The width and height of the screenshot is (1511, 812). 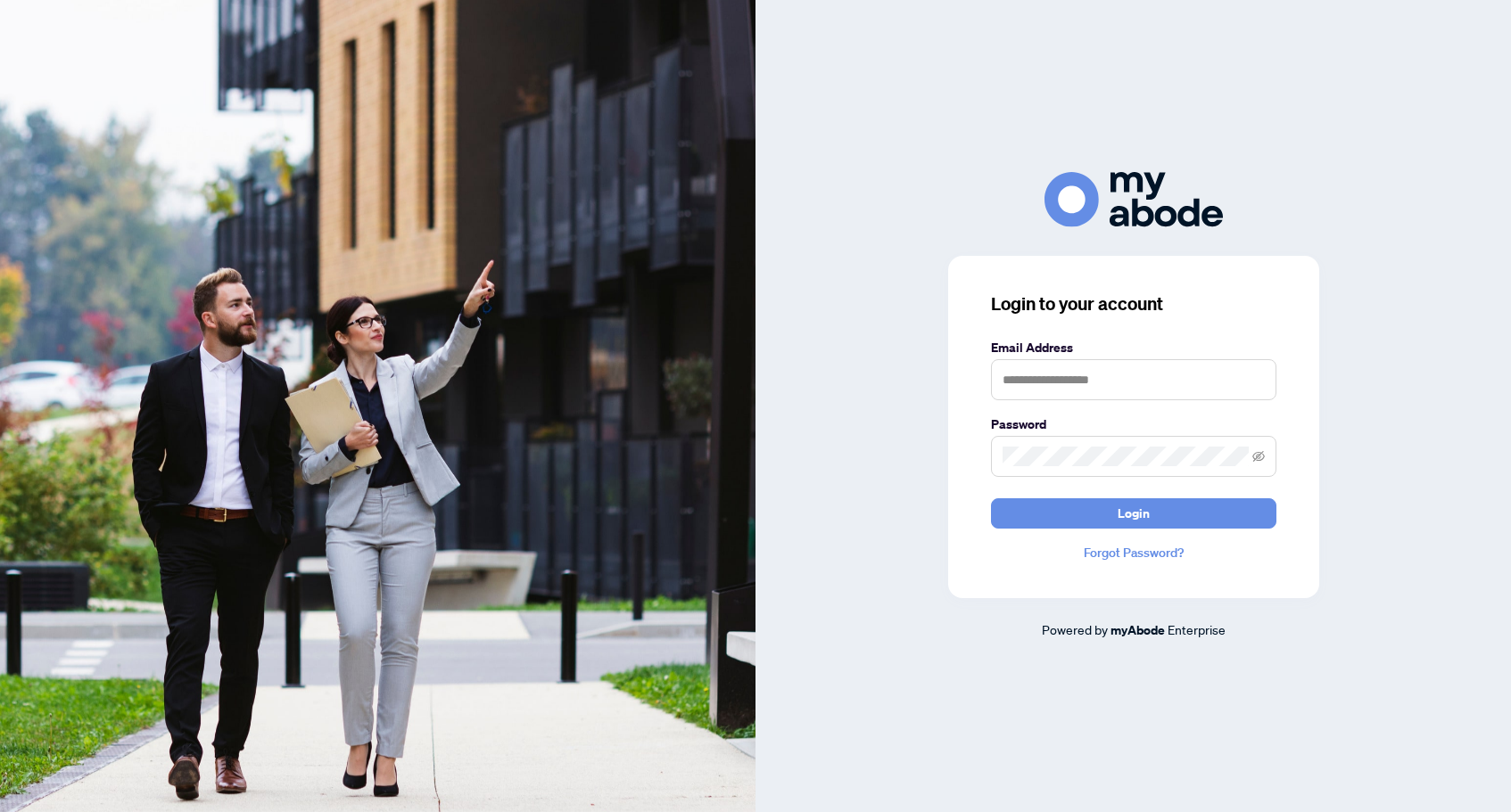 I want to click on label: Email Address, so click(x=1134, y=348).